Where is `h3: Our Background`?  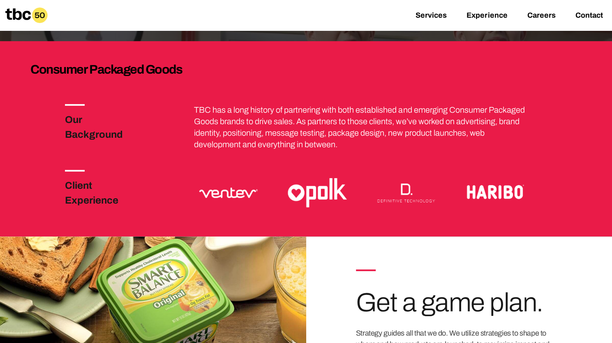
h3: Our Background is located at coordinates (104, 127).